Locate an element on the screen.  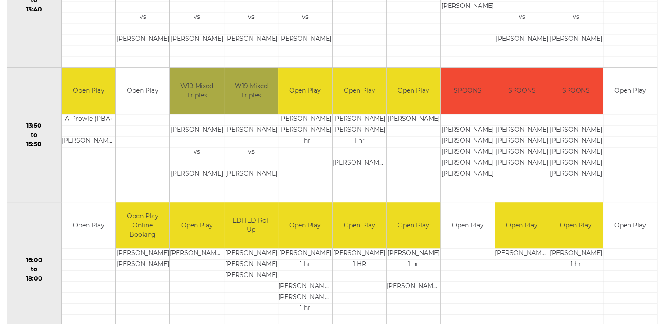
td: 13:50 to 15:50 is located at coordinates (34, 135).